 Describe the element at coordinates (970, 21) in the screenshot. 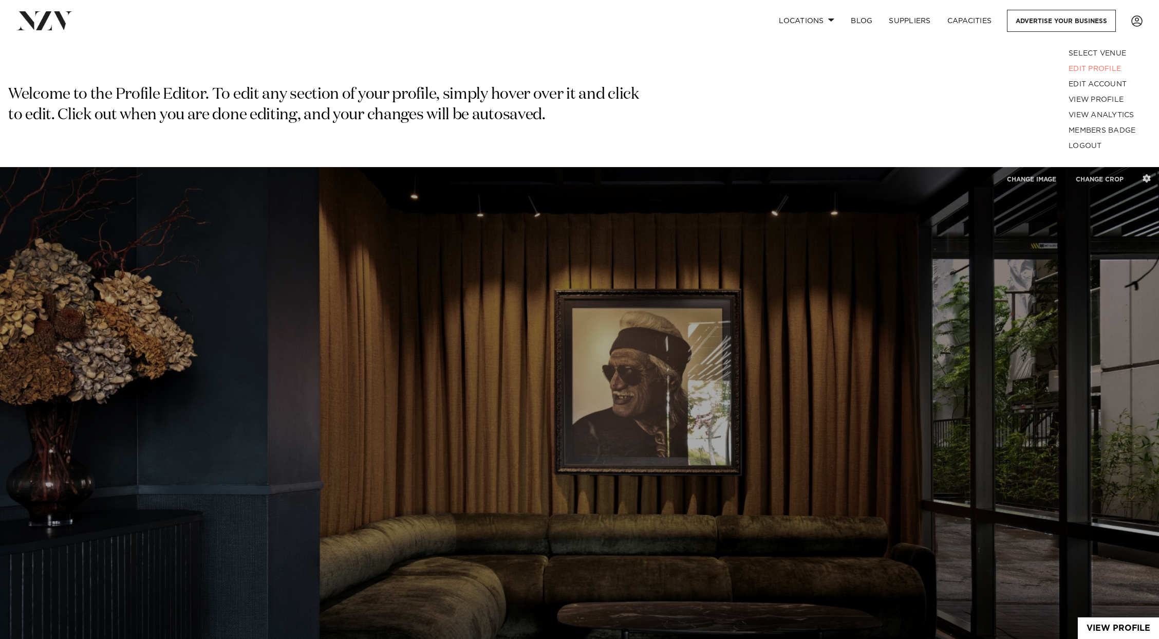

I see `a: Capacities` at that location.